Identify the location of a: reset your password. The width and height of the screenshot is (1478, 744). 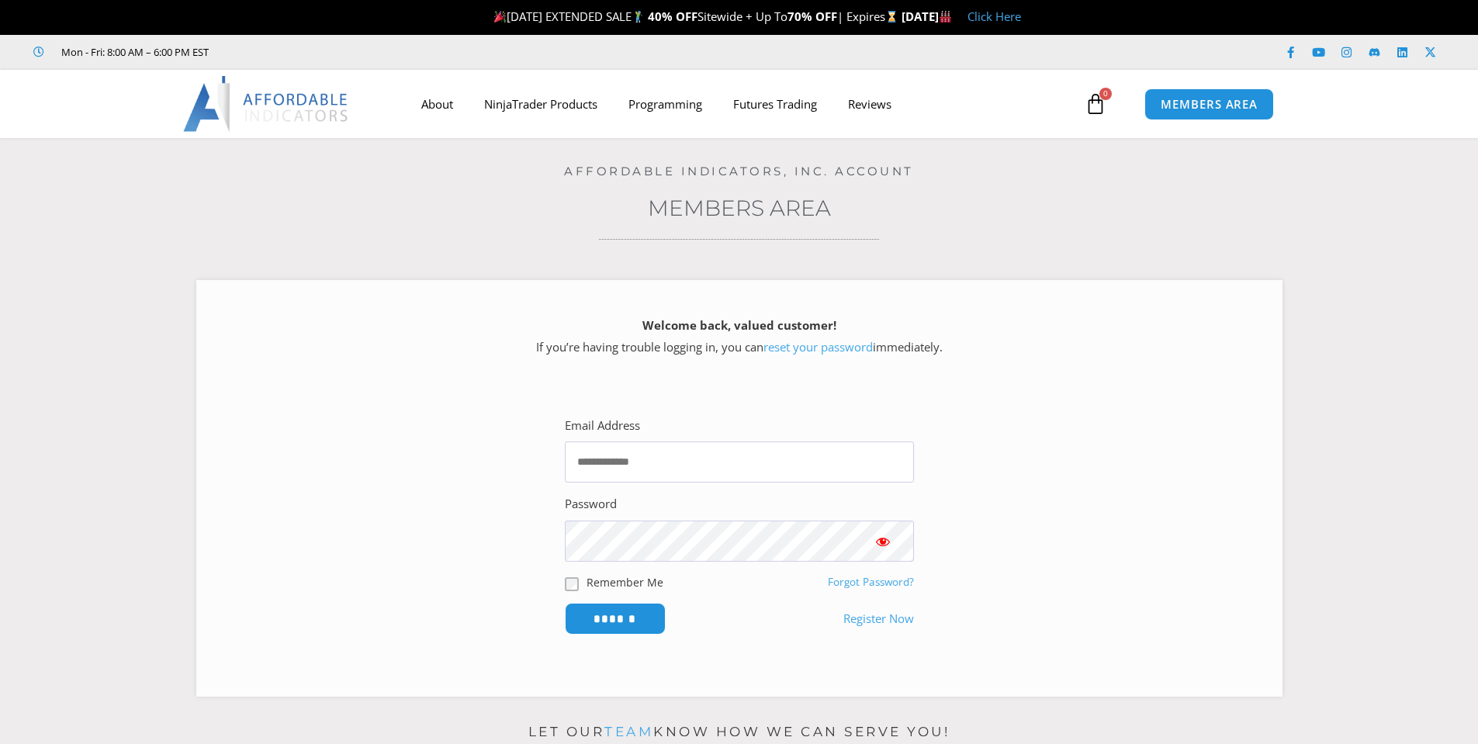
(818, 347).